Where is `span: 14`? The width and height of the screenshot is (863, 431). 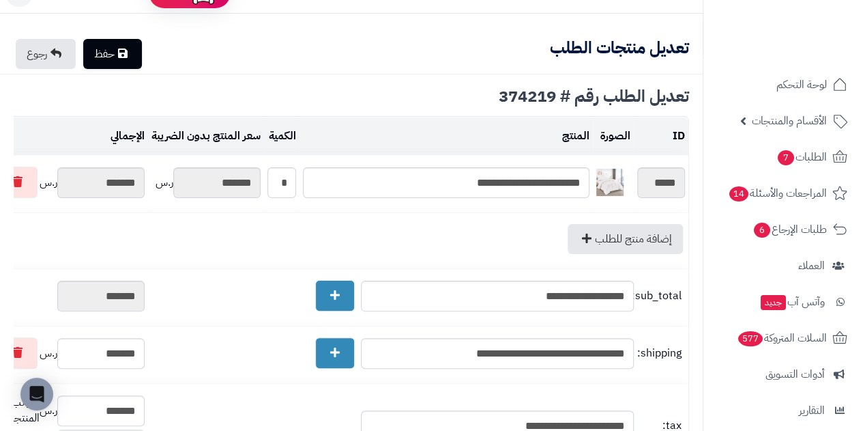
span: 14 is located at coordinates (739, 194).